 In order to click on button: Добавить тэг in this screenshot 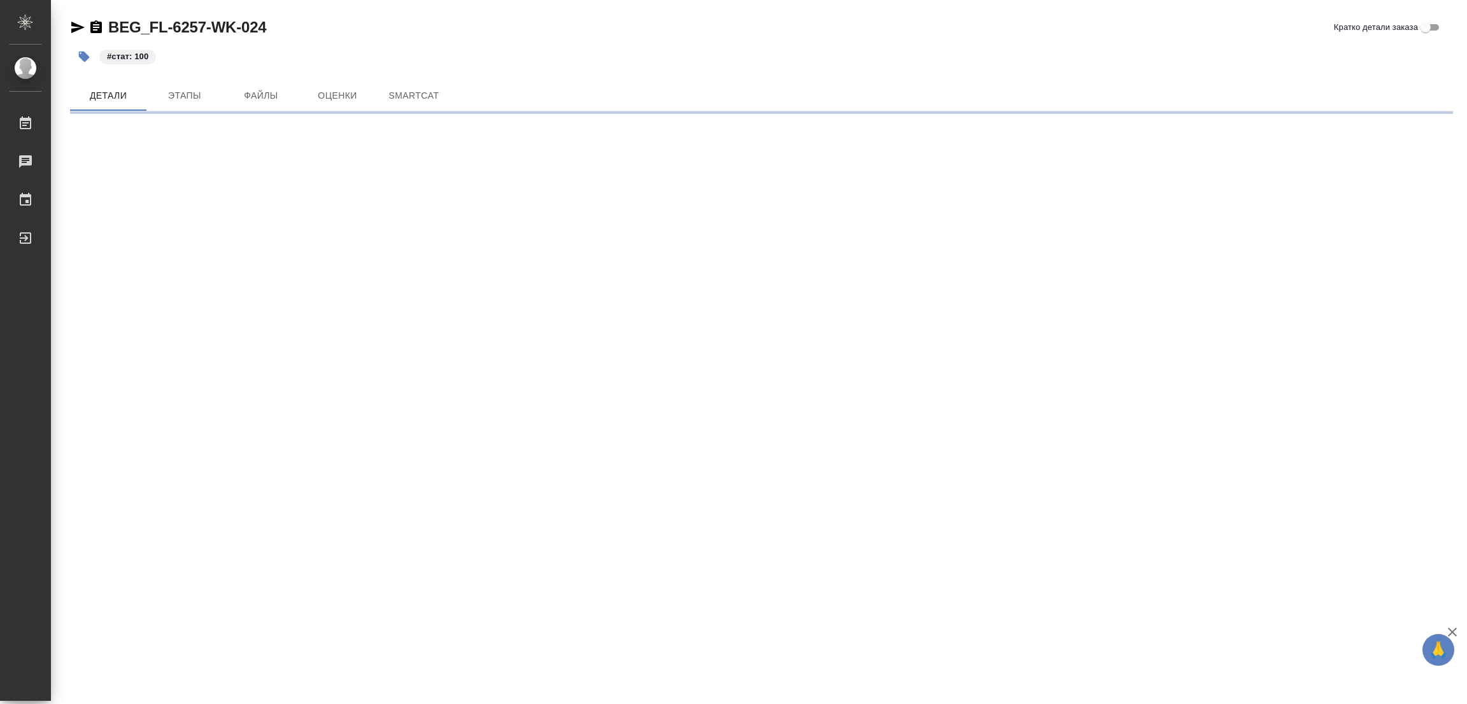, I will do `click(84, 57)`.